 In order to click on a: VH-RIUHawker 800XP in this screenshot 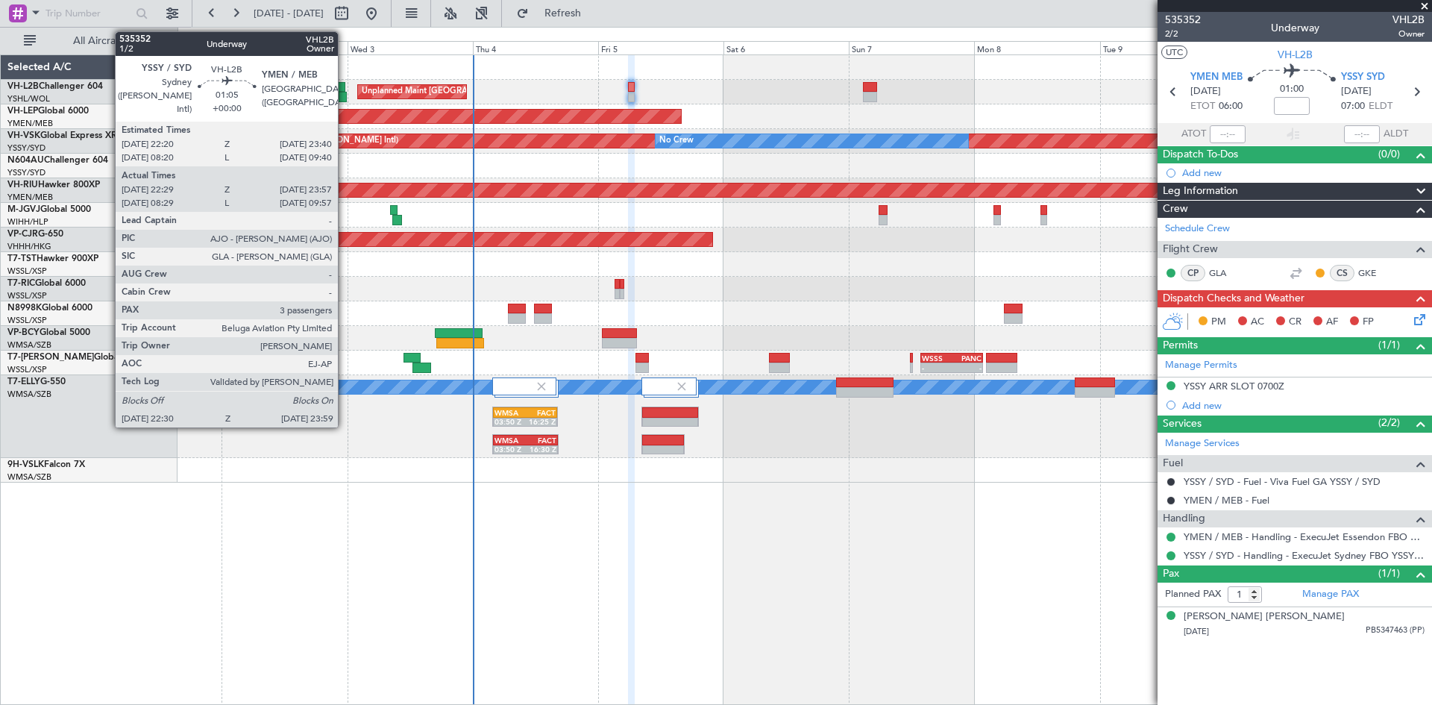, I will do `click(54, 185)`.